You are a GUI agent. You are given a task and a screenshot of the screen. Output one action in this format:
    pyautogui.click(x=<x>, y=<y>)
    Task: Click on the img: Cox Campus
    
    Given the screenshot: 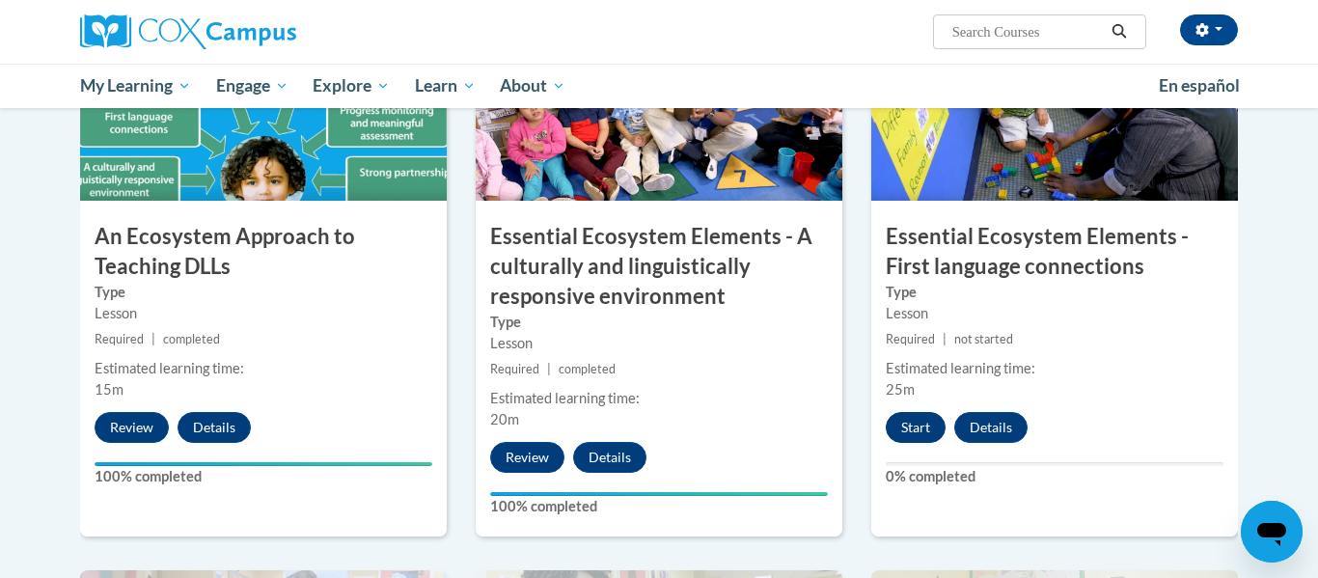 What is the action you would take?
    pyautogui.click(x=188, y=32)
    